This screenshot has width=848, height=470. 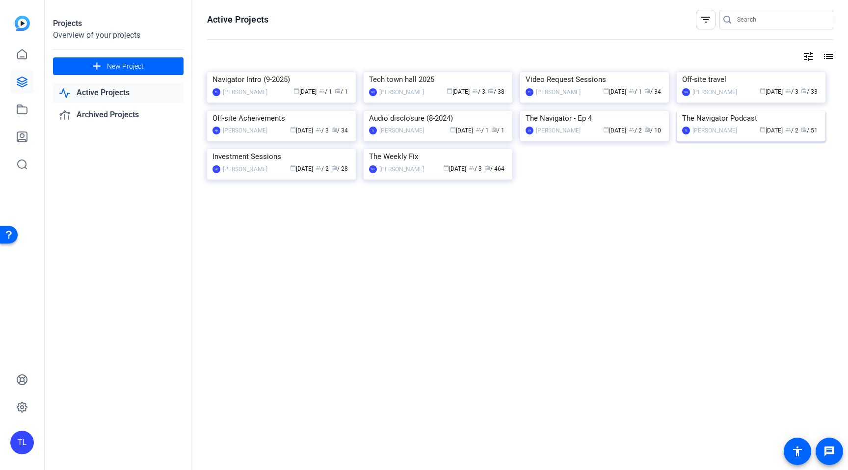 What do you see at coordinates (237, 20) in the screenshot?
I see `h1: Active Projects` at bounding box center [237, 20].